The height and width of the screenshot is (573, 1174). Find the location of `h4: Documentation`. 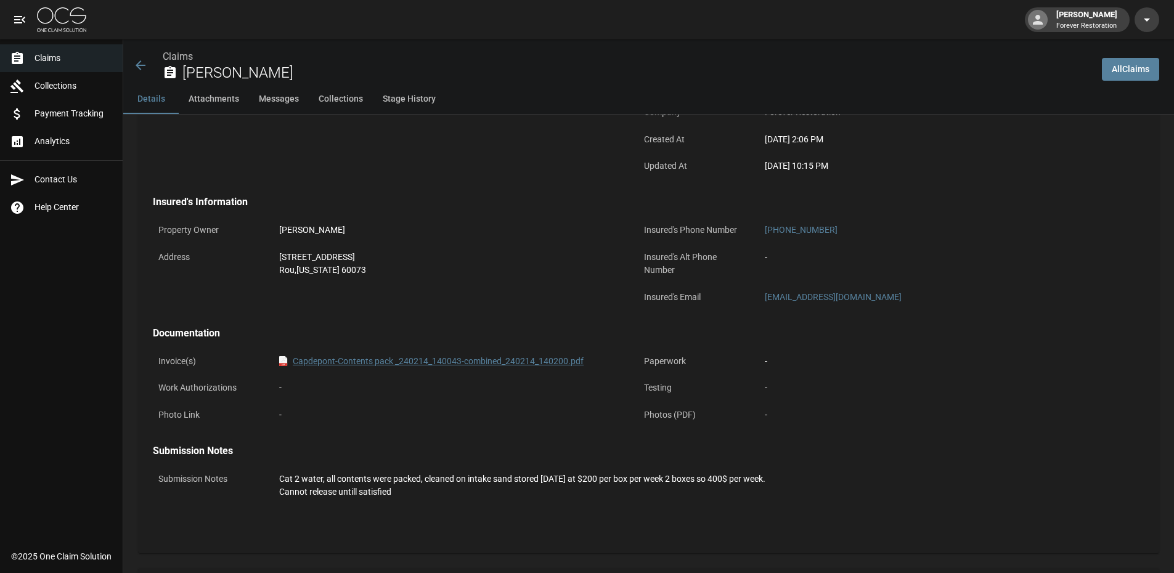

h4: Documentation is located at coordinates (631, 333).